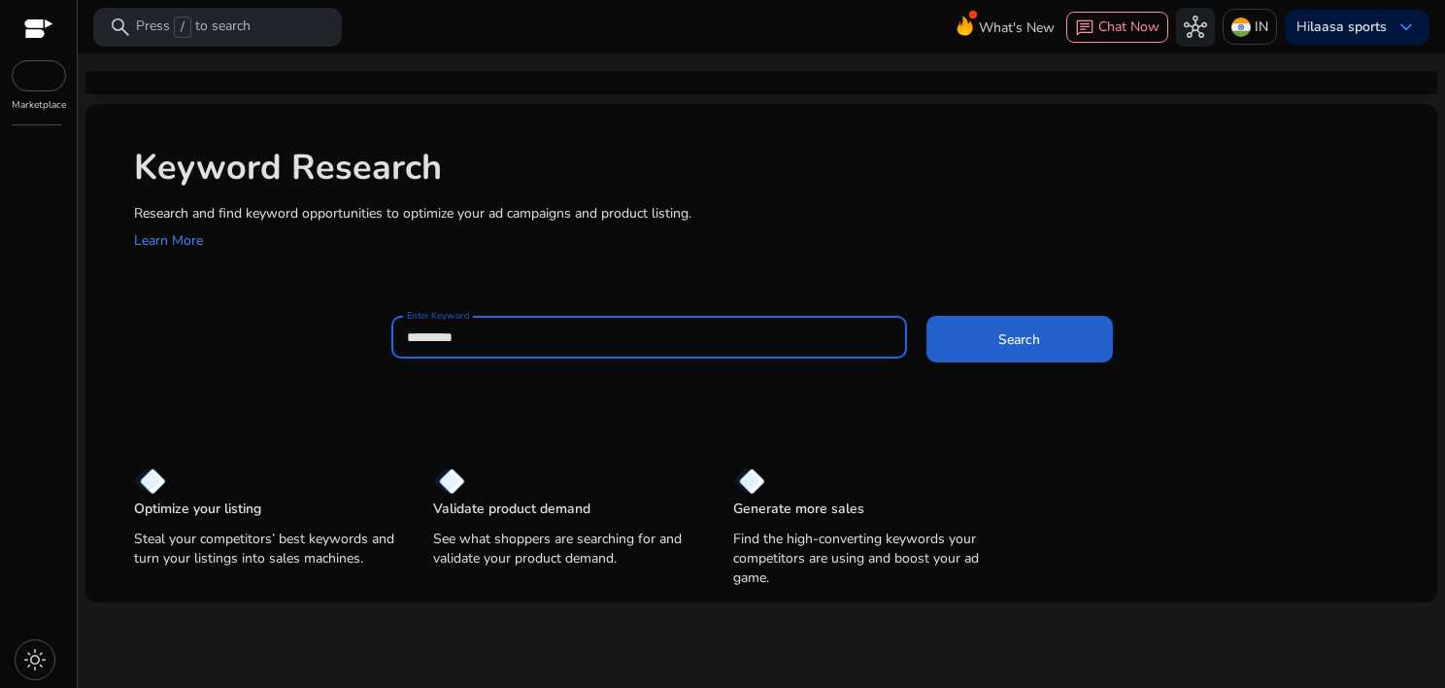 The width and height of the screenshot is (1445, 688). I want to click on button: Search, so click(1020, 339).